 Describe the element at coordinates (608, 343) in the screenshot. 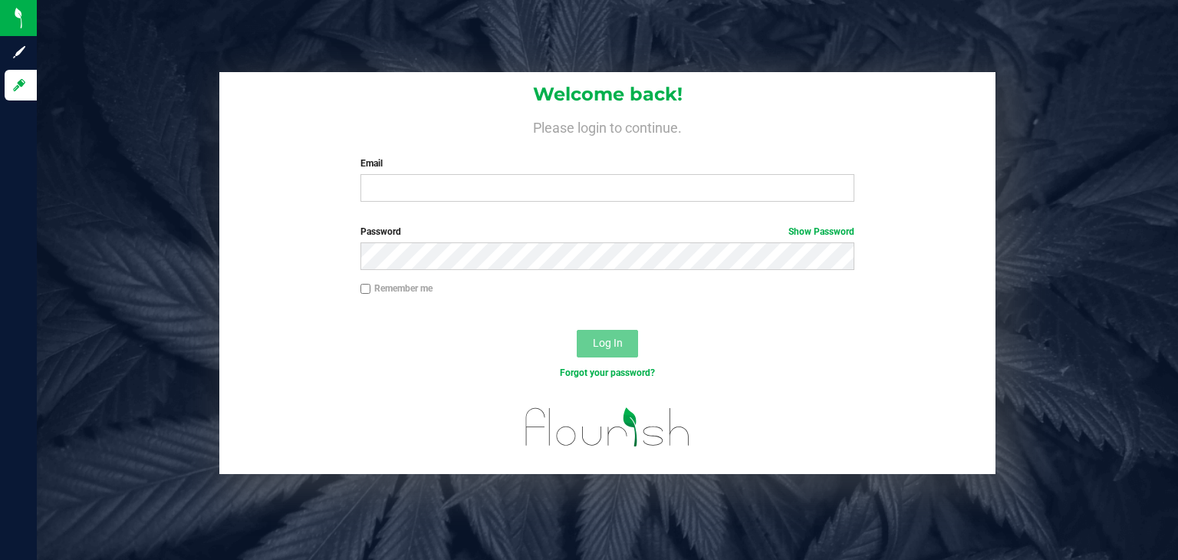

I see `span: Log In` at that location.